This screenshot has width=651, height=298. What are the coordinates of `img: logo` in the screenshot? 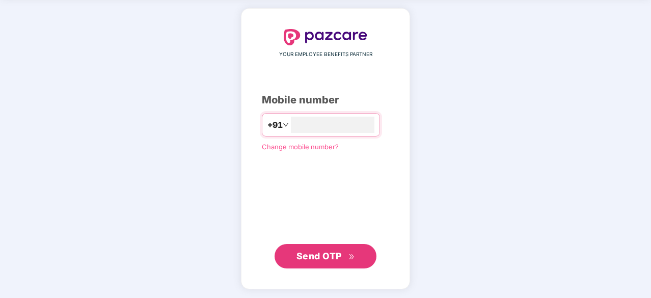 It's located at (325, 37).